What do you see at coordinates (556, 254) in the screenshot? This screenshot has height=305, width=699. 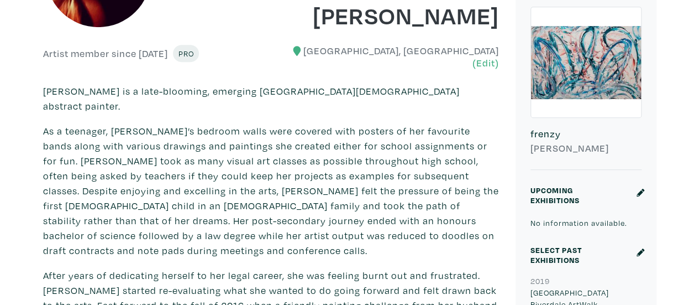 I see `small: Select Past Exhibitions` at bounding box center [556, 254].